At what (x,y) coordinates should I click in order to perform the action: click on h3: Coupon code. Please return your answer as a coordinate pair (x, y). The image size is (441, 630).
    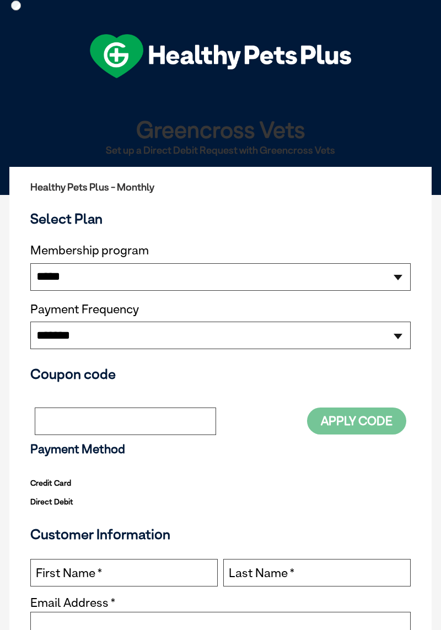
    Looking at the image, I should click on (220, 374).